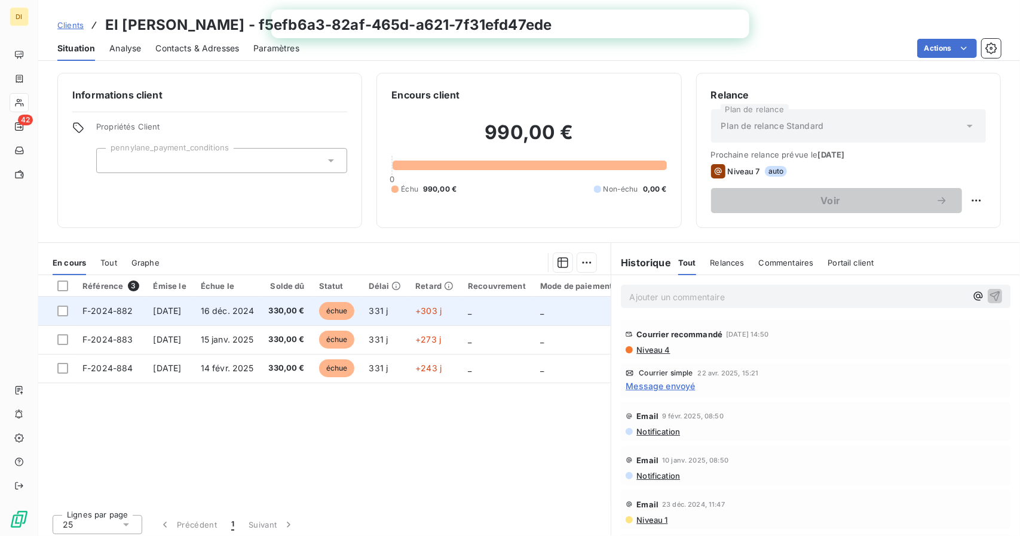  Describe the element at coordinates (133, 286) in the screenshot. I see `span: 3` at that location.